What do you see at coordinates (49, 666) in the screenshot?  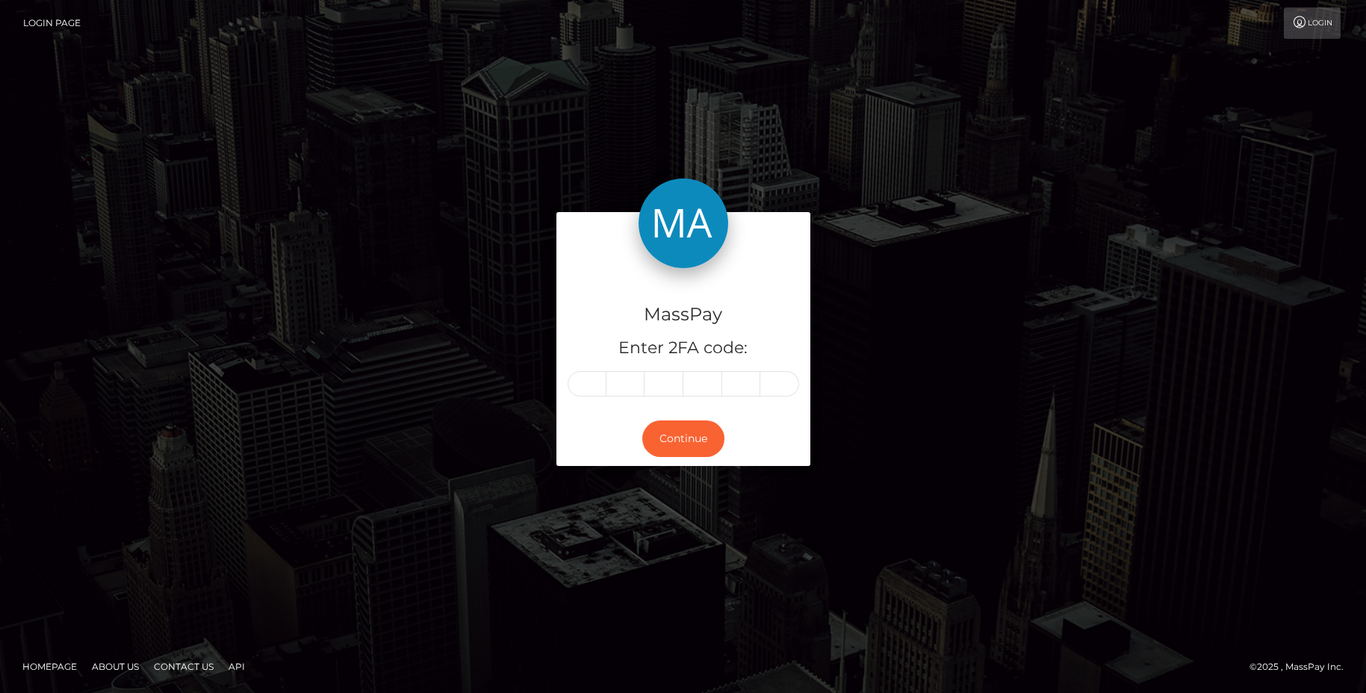 I see `a: Homepage` at bounding box center [49, 666].